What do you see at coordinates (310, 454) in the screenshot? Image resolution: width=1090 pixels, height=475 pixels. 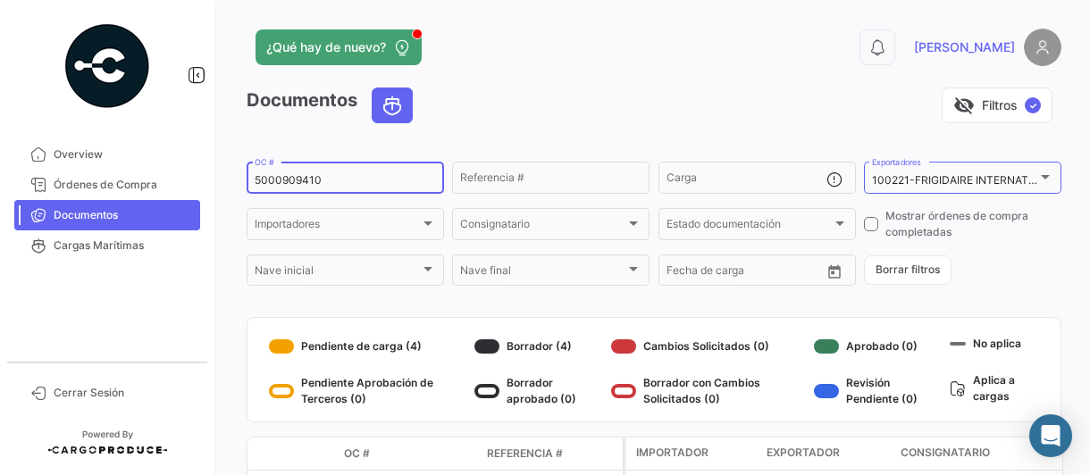 I see `datatable-header-cell: Modo de Transporte` at bounding box center [310, 454].